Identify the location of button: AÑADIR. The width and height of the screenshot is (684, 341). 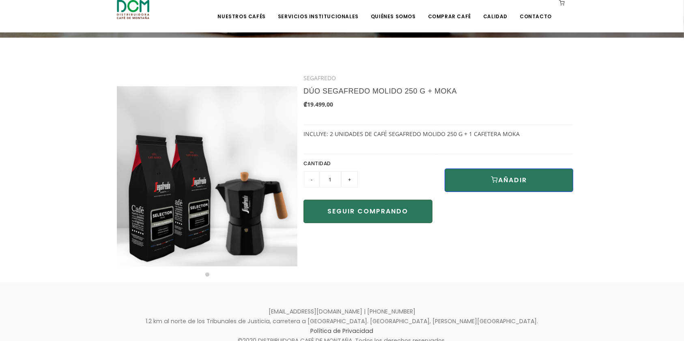
(509, 180).